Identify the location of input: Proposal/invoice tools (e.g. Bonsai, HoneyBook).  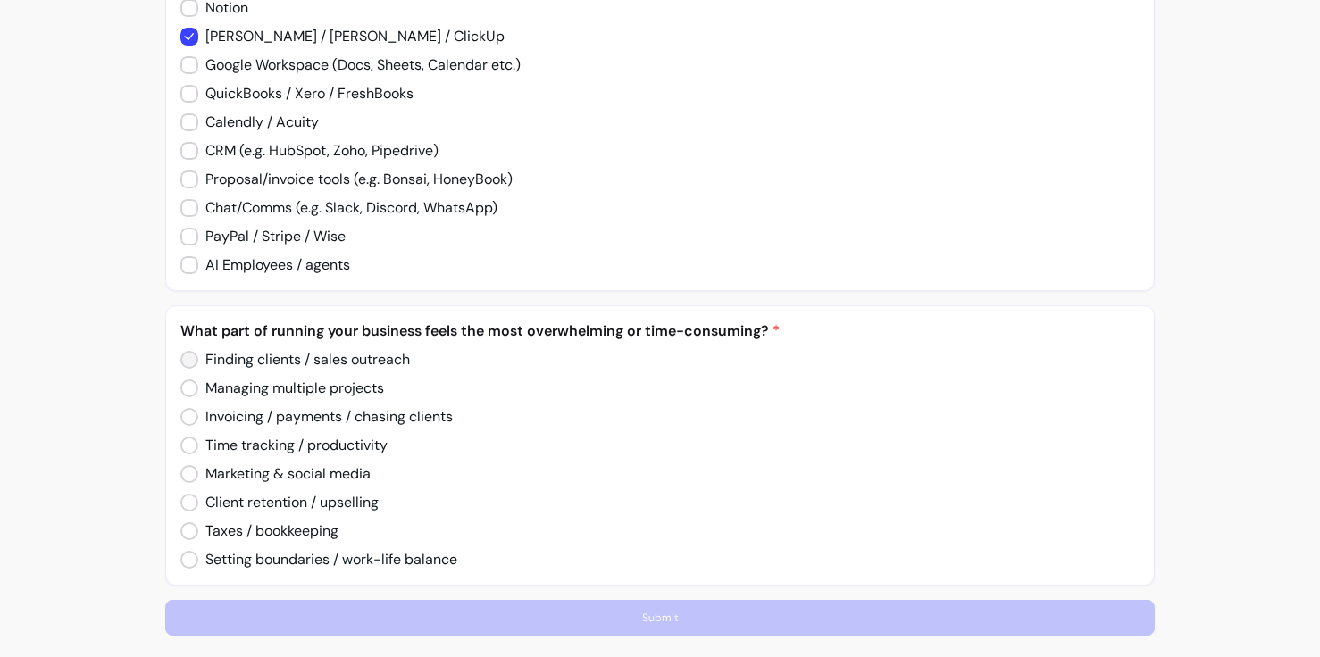
(355, 179).